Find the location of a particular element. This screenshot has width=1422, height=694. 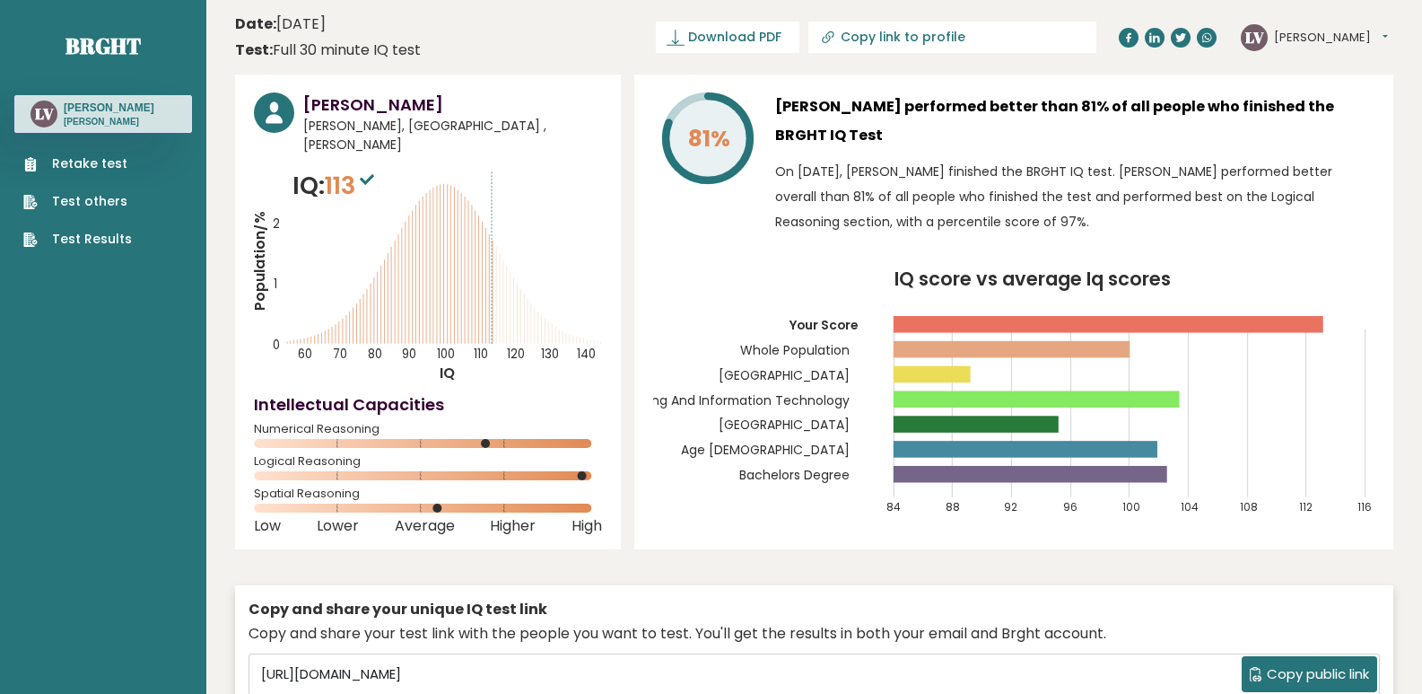

tspan: 2 is located at coordinates (276, 223).